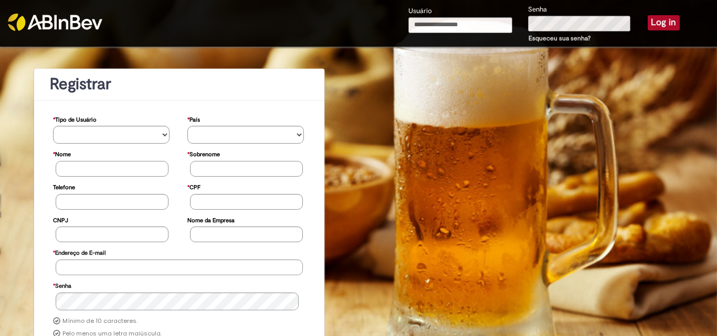 This screenshot has height=336, width=717. Describe the element at coordinates (100, 322) in the screenshot. I see `label: Mínimo de 10 caracteres.` at that location.